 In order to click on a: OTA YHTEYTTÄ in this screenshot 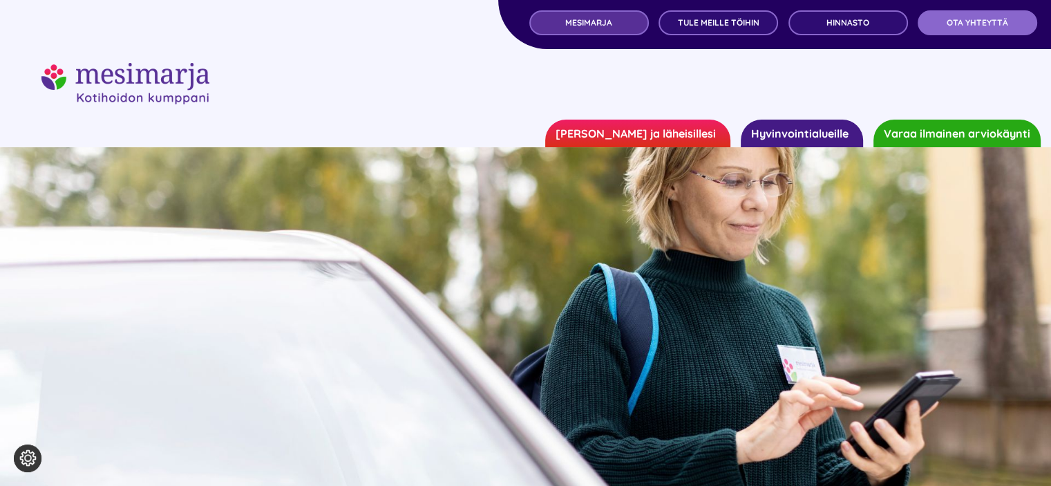, I will do `click(977, 23)`.